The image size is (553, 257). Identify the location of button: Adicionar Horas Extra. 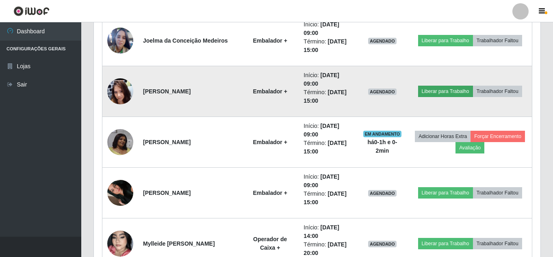
(442, 136).